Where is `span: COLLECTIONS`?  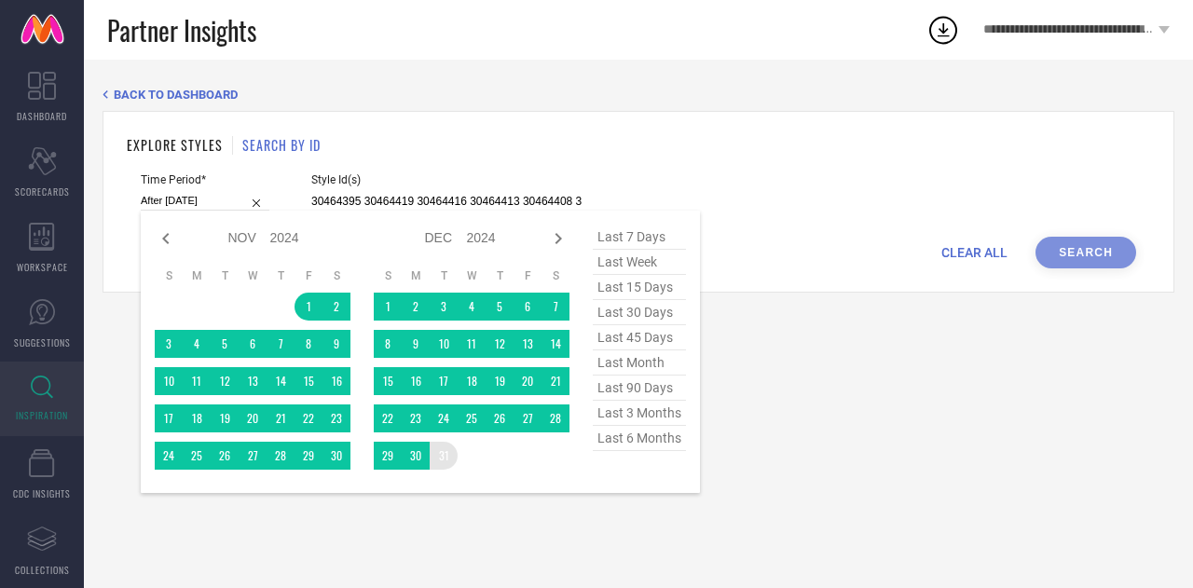 span: COLLECTIONS is located at coordinates (42, 569).